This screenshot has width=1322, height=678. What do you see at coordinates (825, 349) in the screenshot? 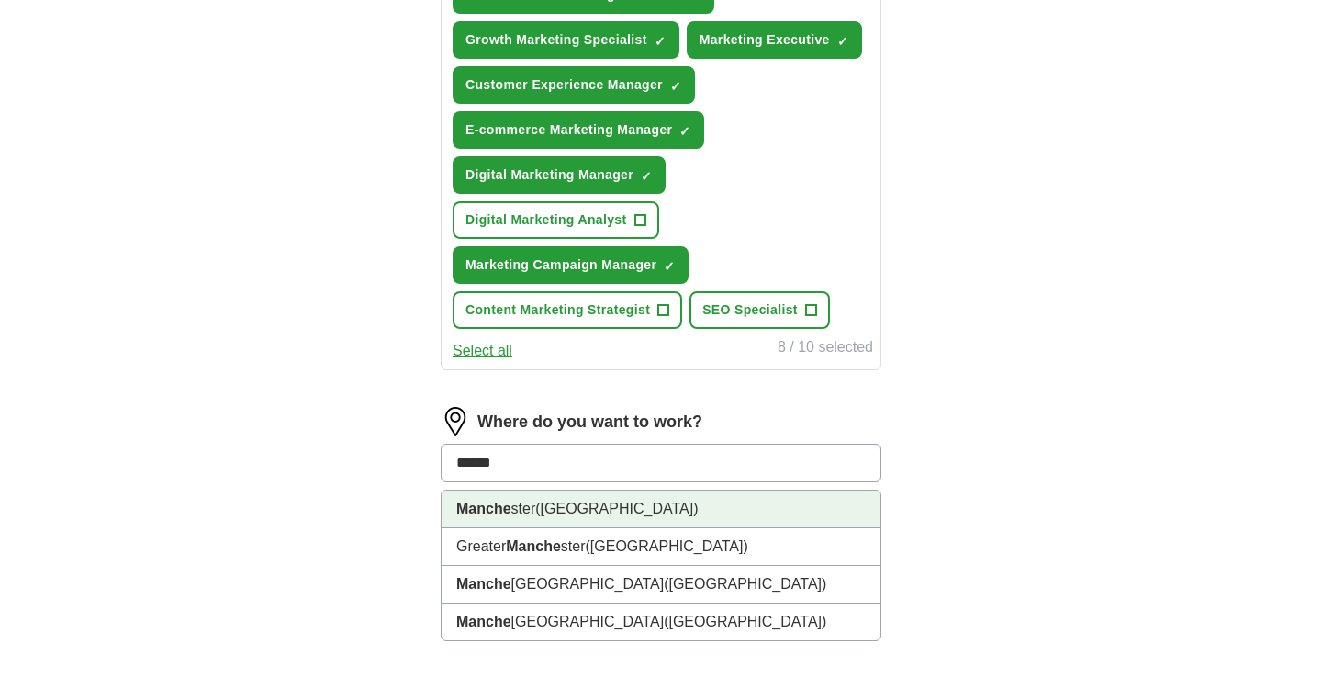
I see `div: 8 / 10 selected` at bounding box center [825, 349].